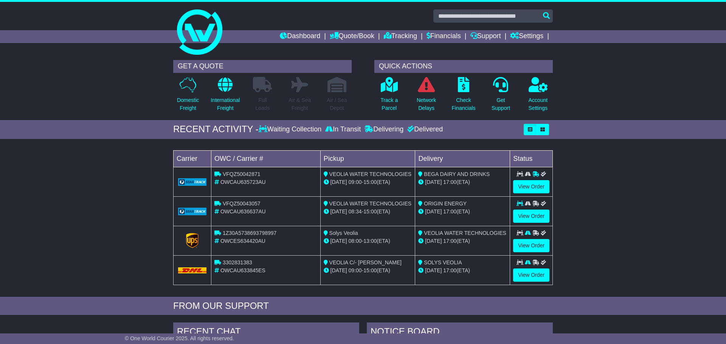 The image size is (726, 344). What do you see at coordinates (337, 104) in the screenshot?
I see `p: Air / Sea Depot` at bounding box center [337, 104].